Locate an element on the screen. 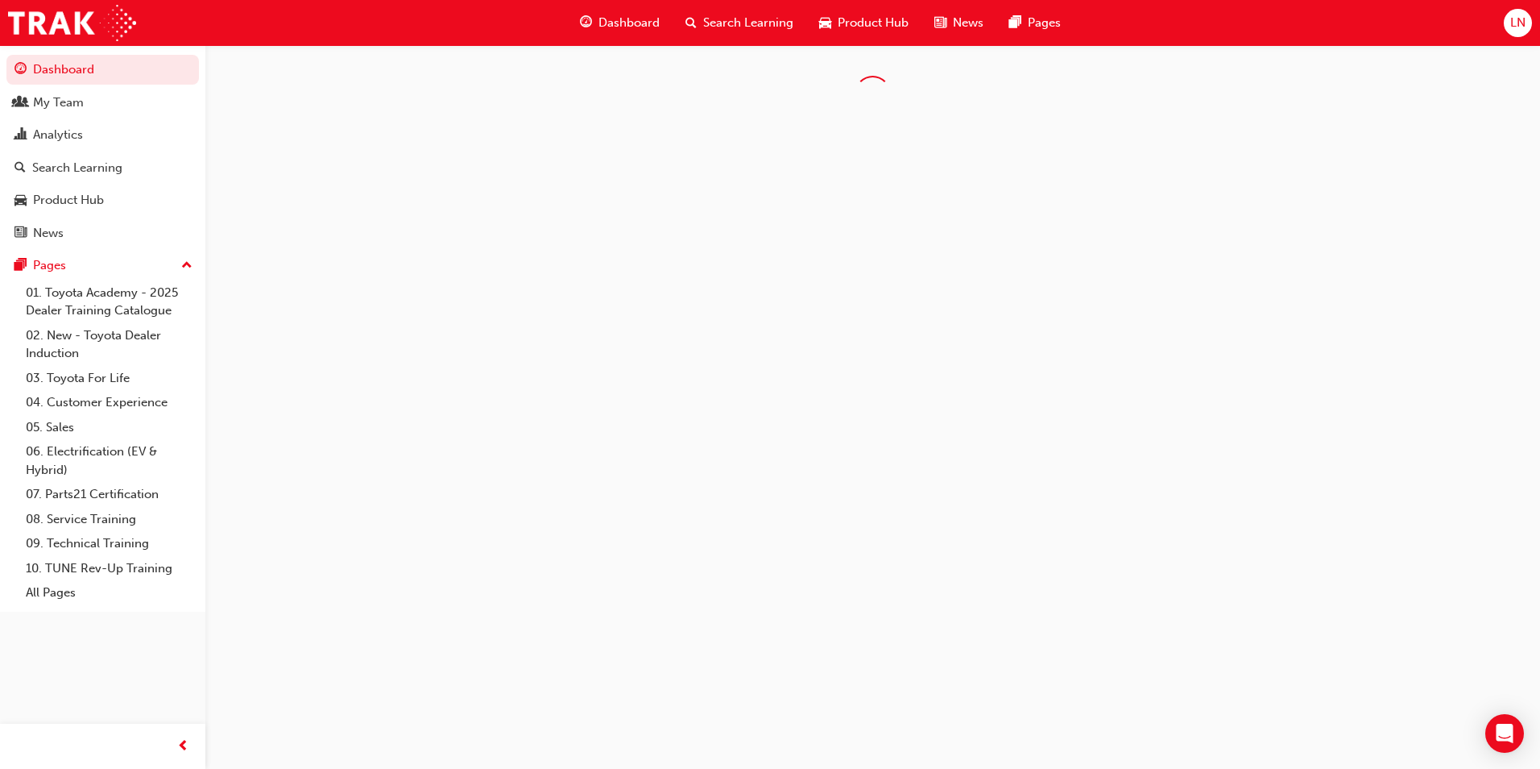 Image resolution: width=1540 pixels, height=769 pixels. span: Search Learning is located at coordinates (748, 23).